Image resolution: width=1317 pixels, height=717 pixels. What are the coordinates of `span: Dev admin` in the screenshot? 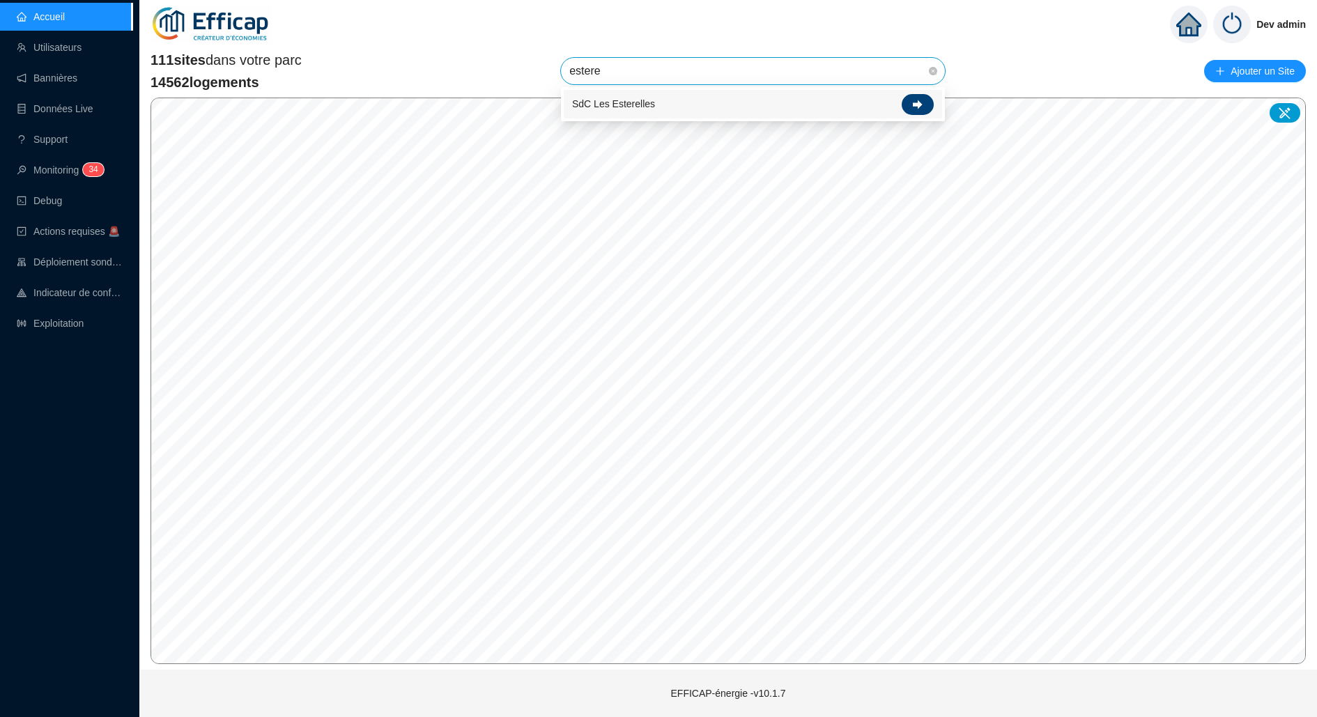 It's located at (1281, 24).